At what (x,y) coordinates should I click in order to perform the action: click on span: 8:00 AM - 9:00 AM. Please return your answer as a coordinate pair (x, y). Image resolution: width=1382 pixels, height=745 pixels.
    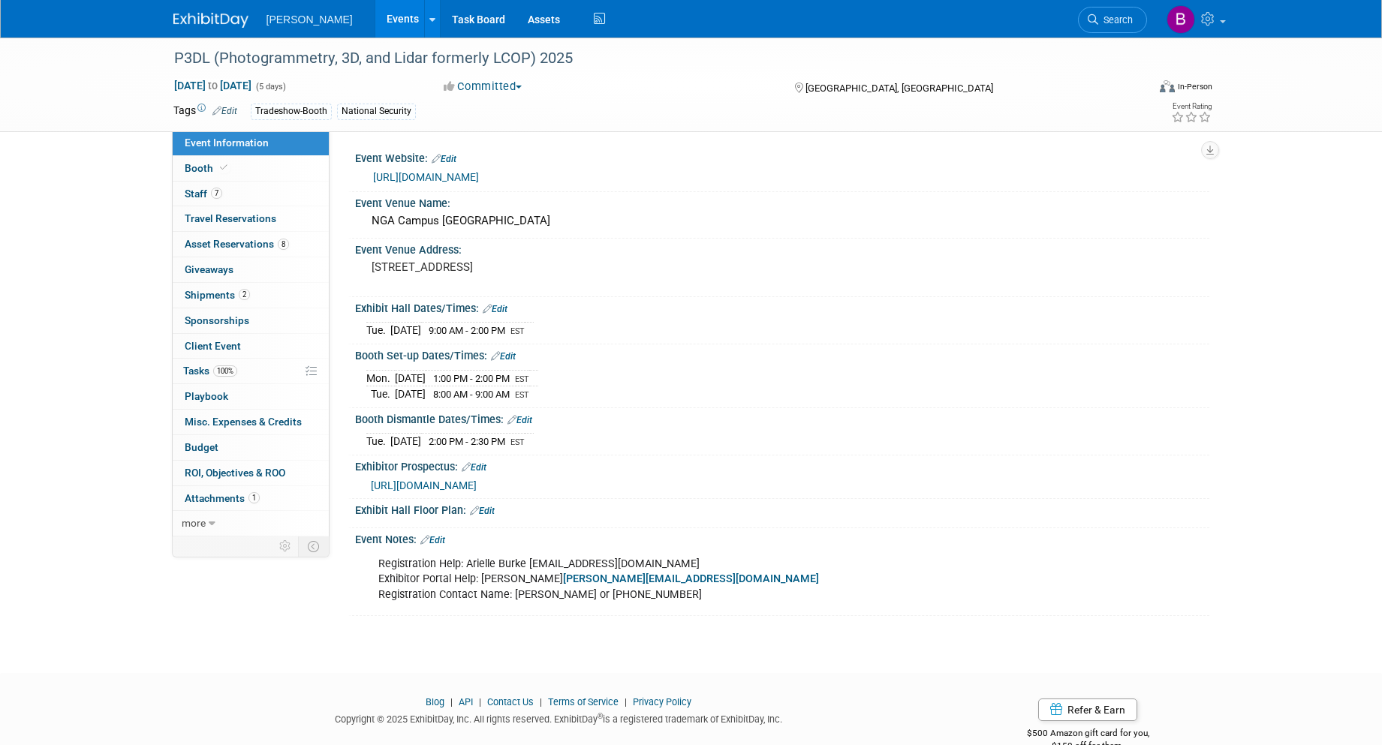
    Looking at the image, I should click on (471, 394).